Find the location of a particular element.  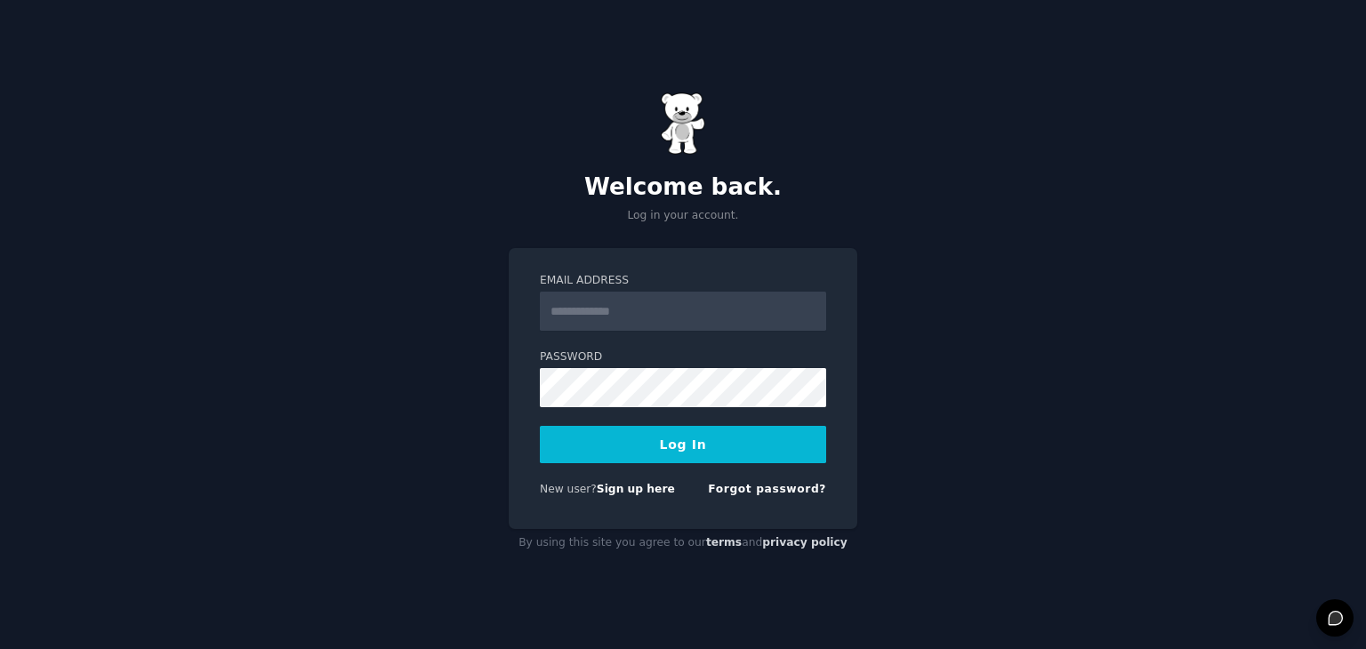

h2: Welcome back. is located at coordinates (683, 188).